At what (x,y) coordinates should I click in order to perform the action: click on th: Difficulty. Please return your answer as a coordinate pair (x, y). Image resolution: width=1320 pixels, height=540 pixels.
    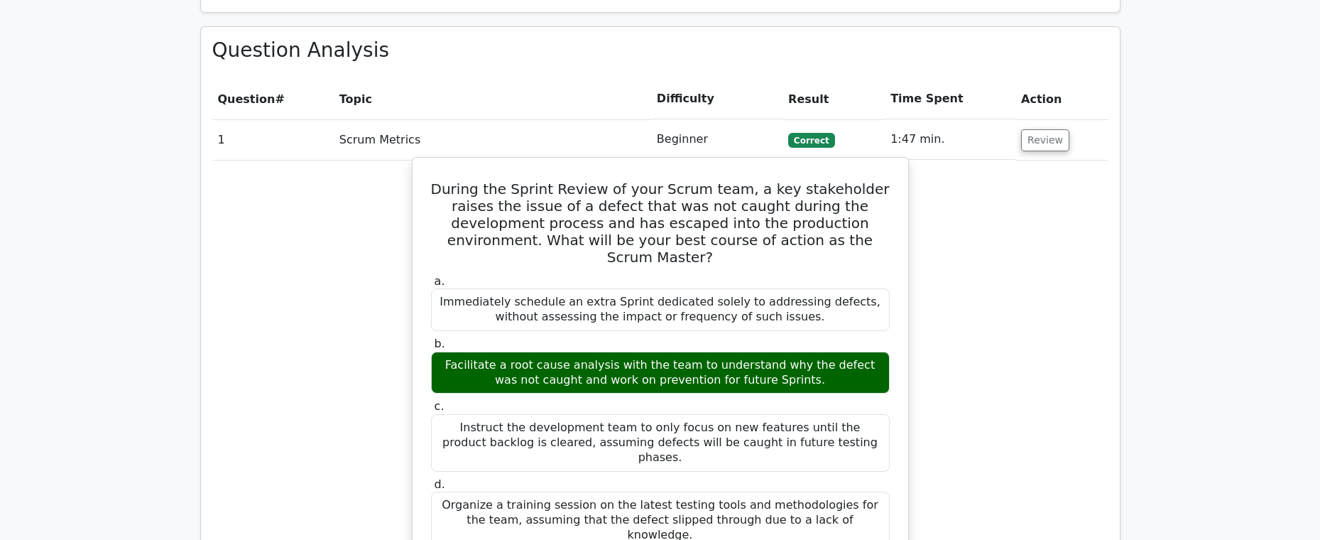
    Looking at the image, I should click on (716, 99).